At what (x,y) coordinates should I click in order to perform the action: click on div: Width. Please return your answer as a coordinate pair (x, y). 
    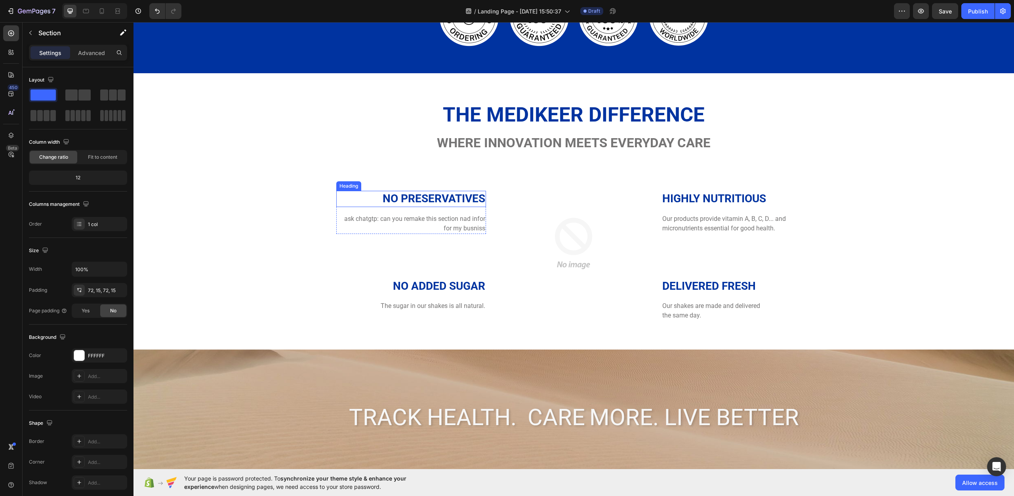
    Looking at the image, I should click on (35, 269).